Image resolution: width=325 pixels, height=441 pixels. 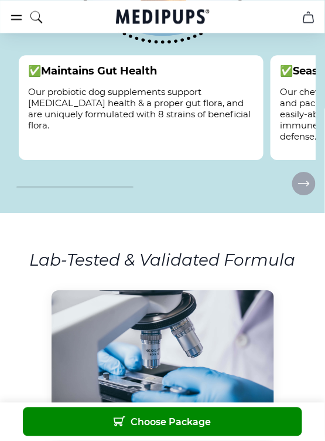 I want to click on button: cart, so click(x=309, y=17).